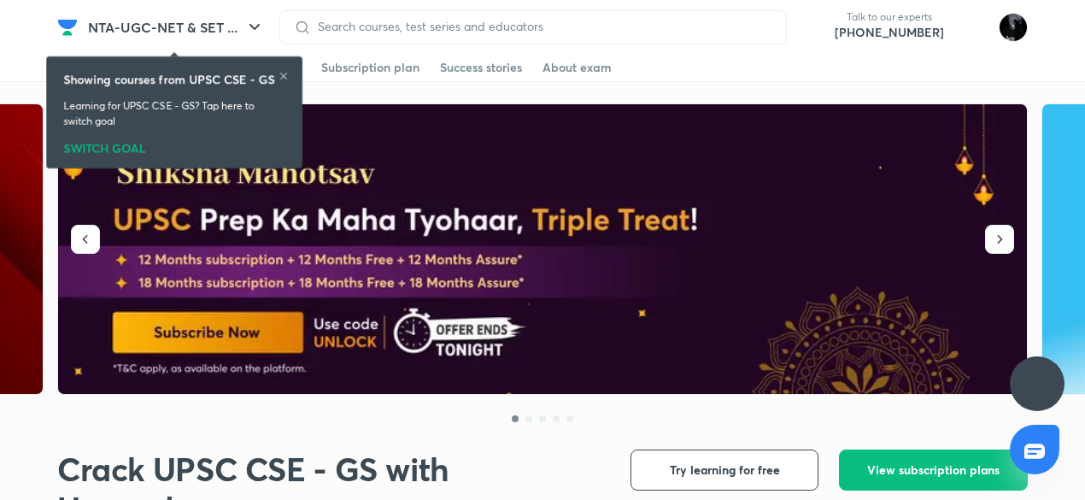  What do you see at coordinates (174, 114) in the screenshot?
I see `p: Learning for UPSC CSE - GS? Tap here to switch goal` at bounding box center [174, 114].